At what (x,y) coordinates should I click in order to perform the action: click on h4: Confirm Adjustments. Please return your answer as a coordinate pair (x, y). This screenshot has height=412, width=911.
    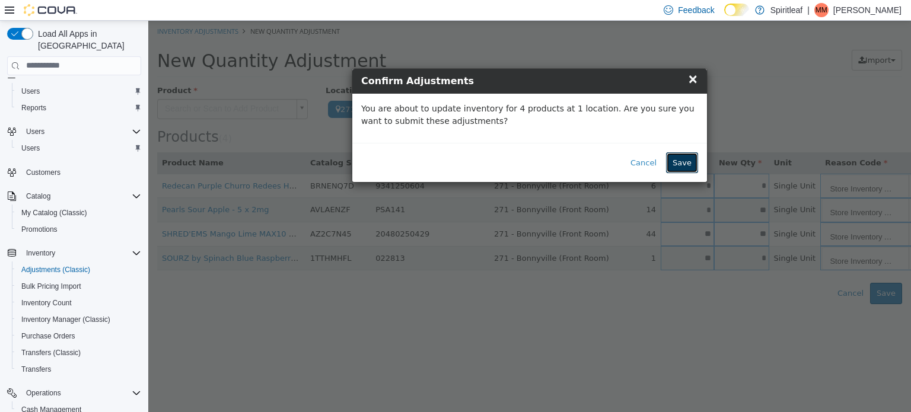
    Looking at the image, I should click on (381, 60).